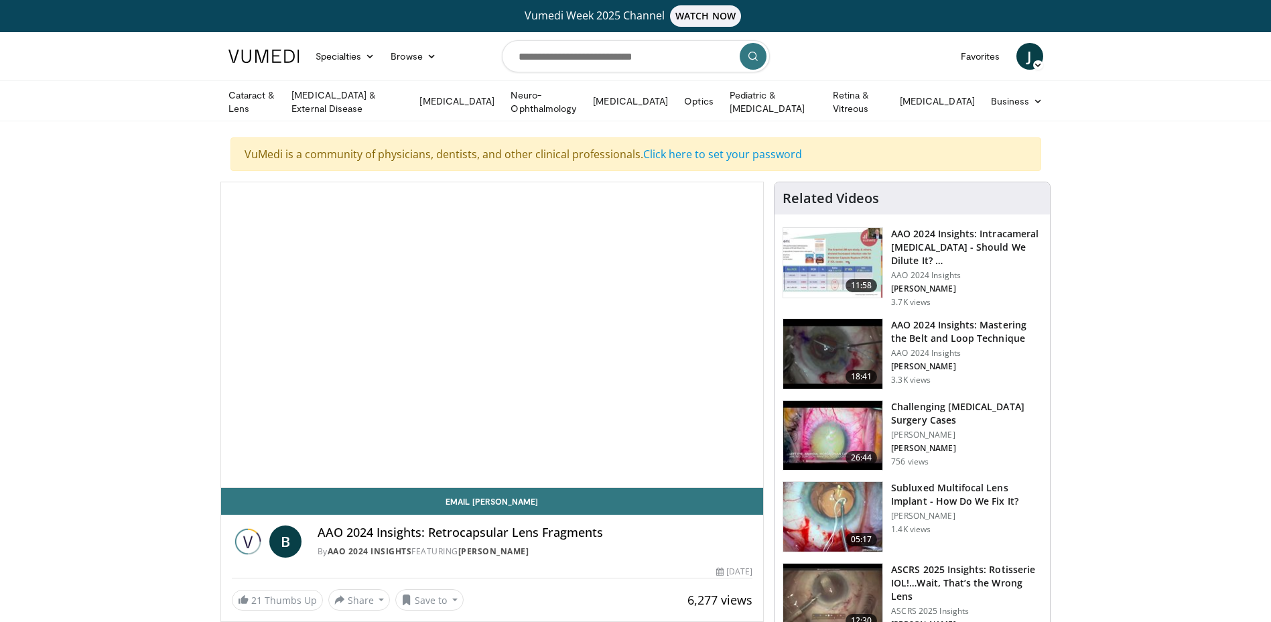 This screenshot has width=1271, height=622. I want to click on a: Cataract & Lens, so click(252, 102).